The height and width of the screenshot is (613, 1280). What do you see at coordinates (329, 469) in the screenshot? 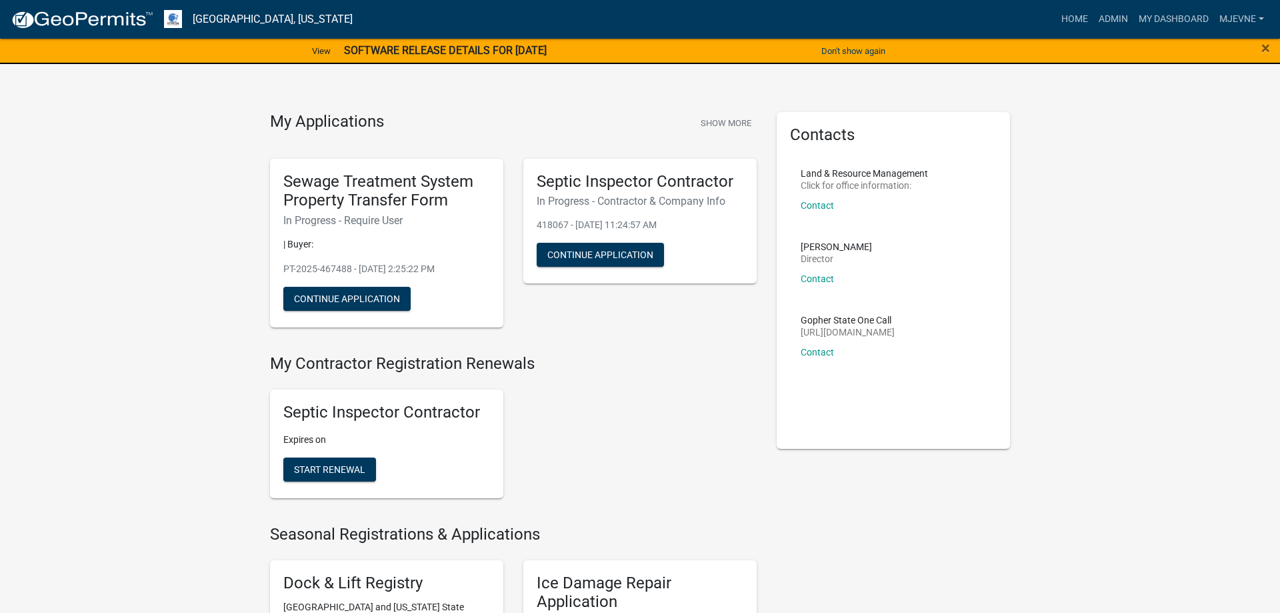
I see `span: Start Renewal` at bounding box center [329, 469].